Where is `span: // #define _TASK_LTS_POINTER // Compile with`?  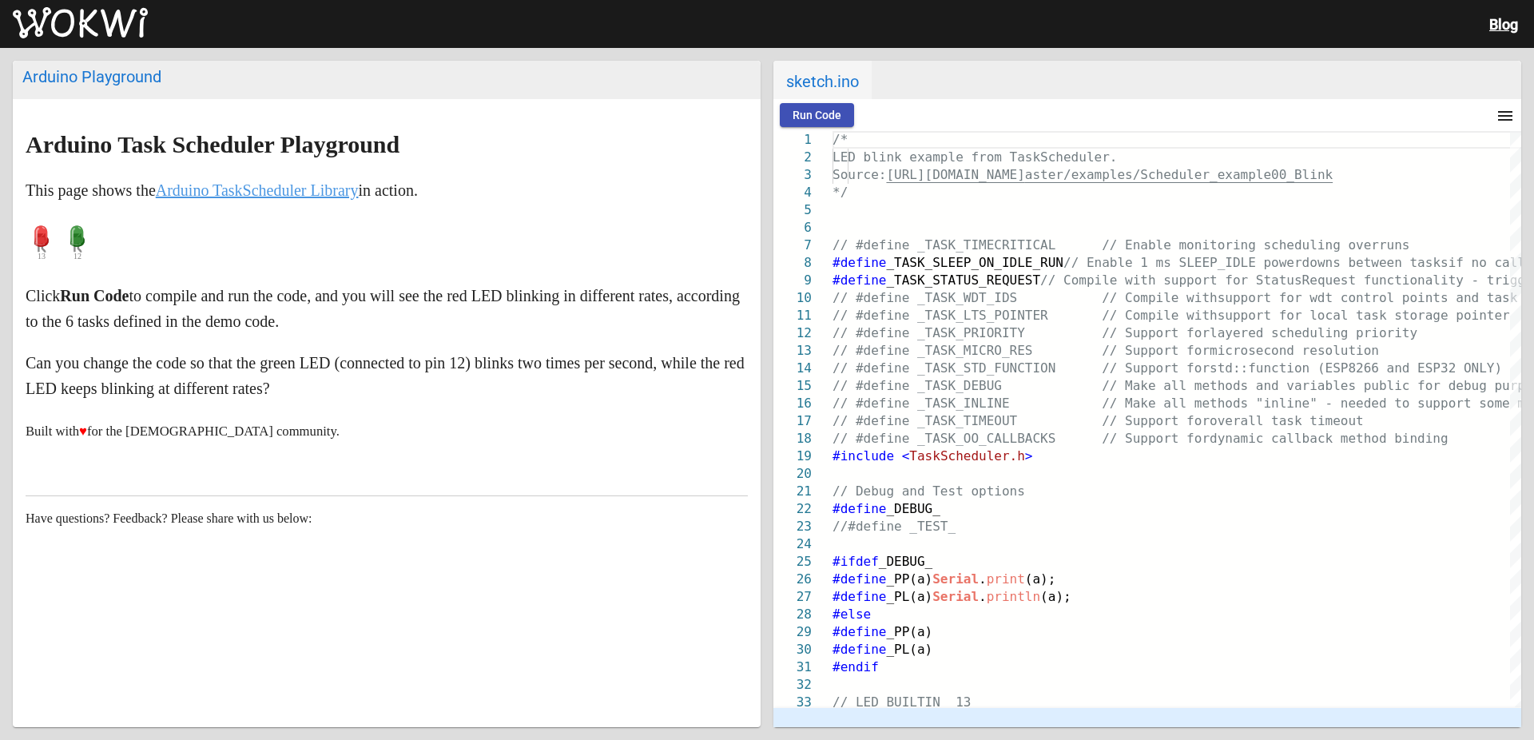
span: // #define _TASK_LTS_POINTER // Compile with is located at coordinates (1025, 315).